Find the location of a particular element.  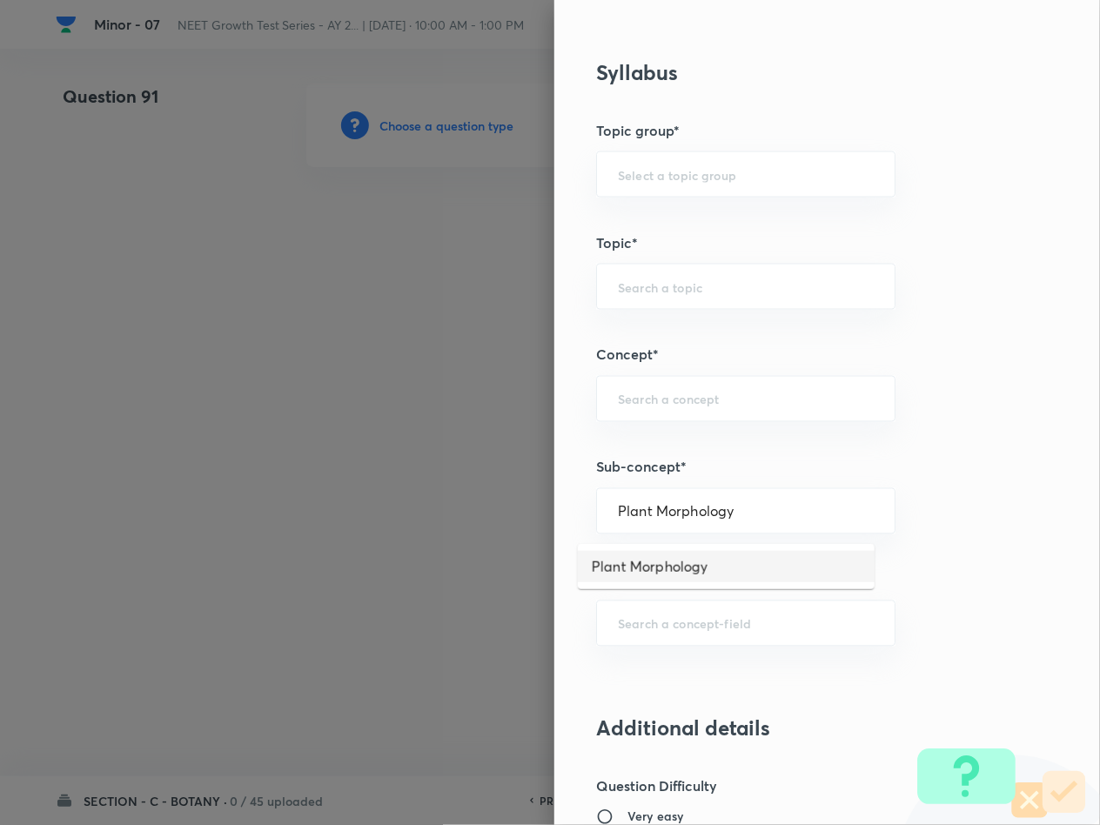

h3: Additional details is located at coordinates (798, 728).